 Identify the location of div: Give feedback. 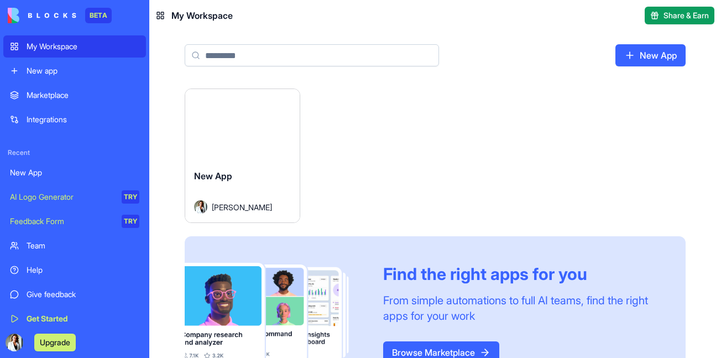
(83, 294).